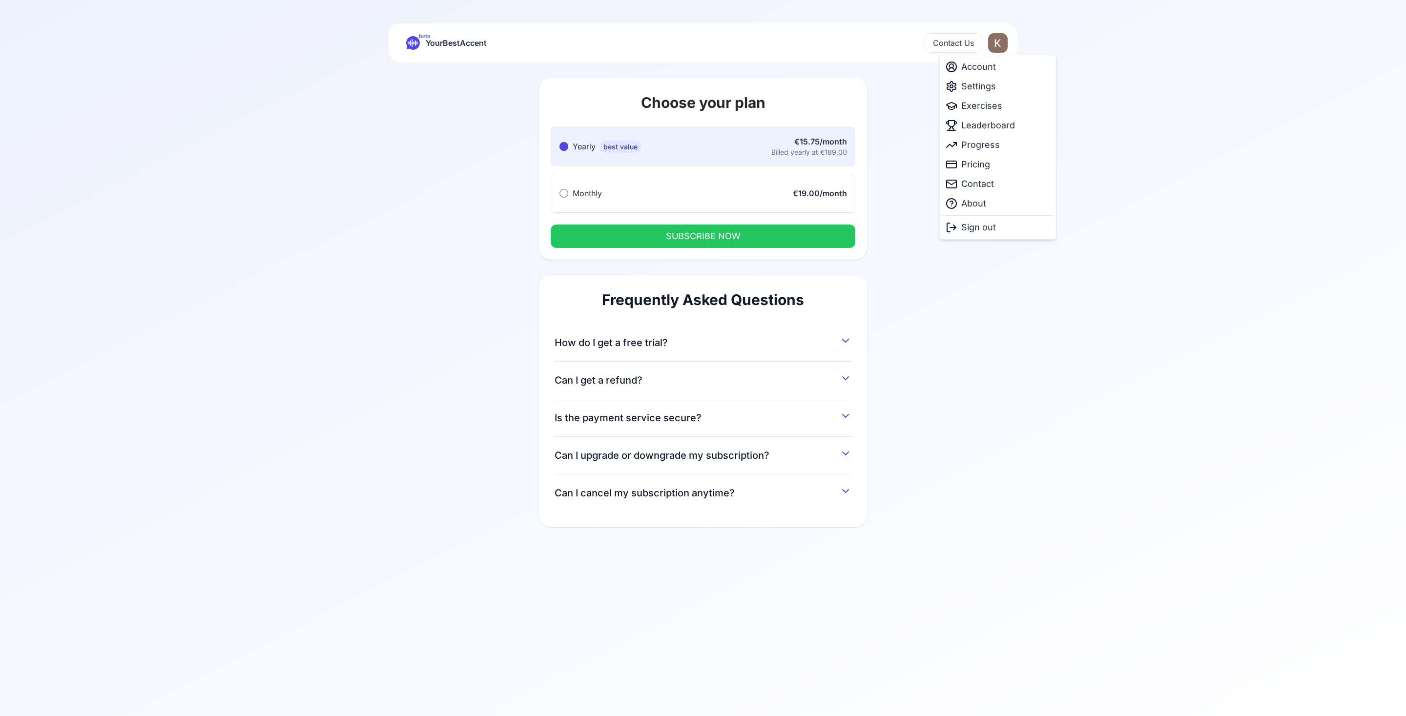 The width and height of the screenshot is (1406, 716). What do you see at coordinates (978, 67) in the screenshot?
I see `span: Account` at bounding box center [978, 67].